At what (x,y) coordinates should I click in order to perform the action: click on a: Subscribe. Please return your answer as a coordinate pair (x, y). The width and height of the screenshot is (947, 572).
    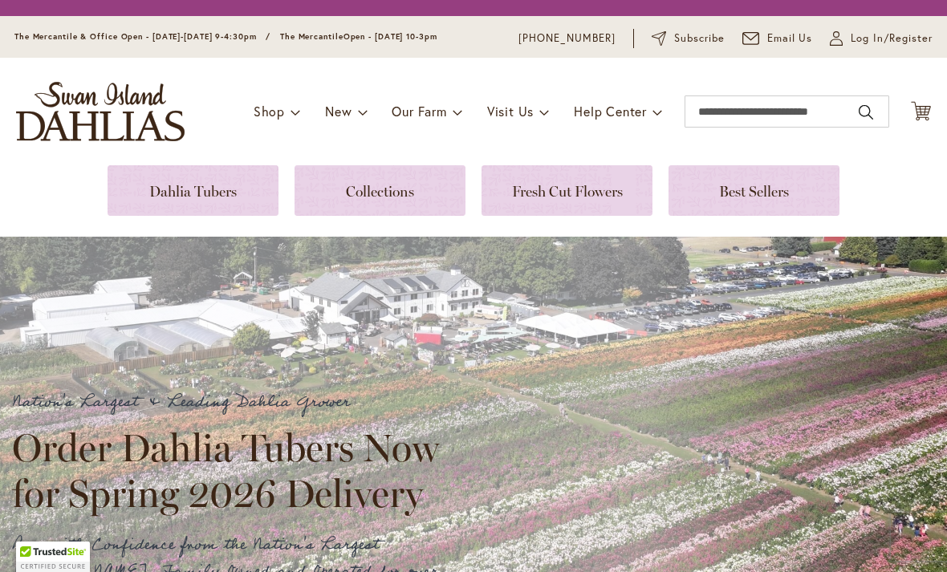
    Looking at the image, I should click on (687, 39).